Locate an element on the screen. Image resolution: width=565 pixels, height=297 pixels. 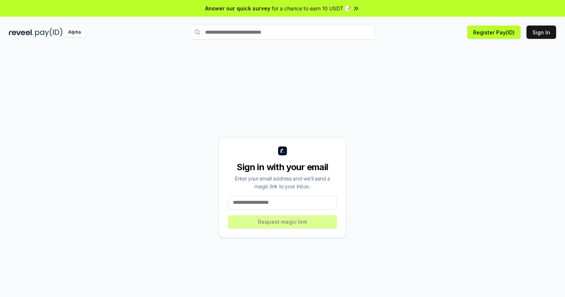
span: Answer our quick survey is located at coordinates (238, 8).